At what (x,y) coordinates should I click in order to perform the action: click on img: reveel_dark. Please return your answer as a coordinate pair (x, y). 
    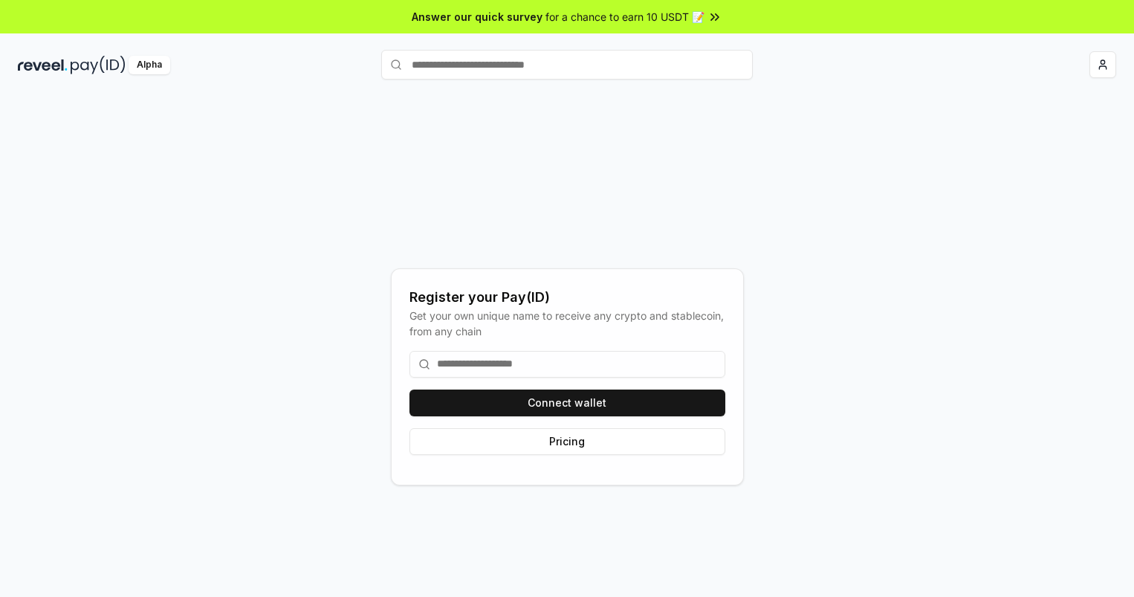
    Looking at the image, I should click on (42, 65).